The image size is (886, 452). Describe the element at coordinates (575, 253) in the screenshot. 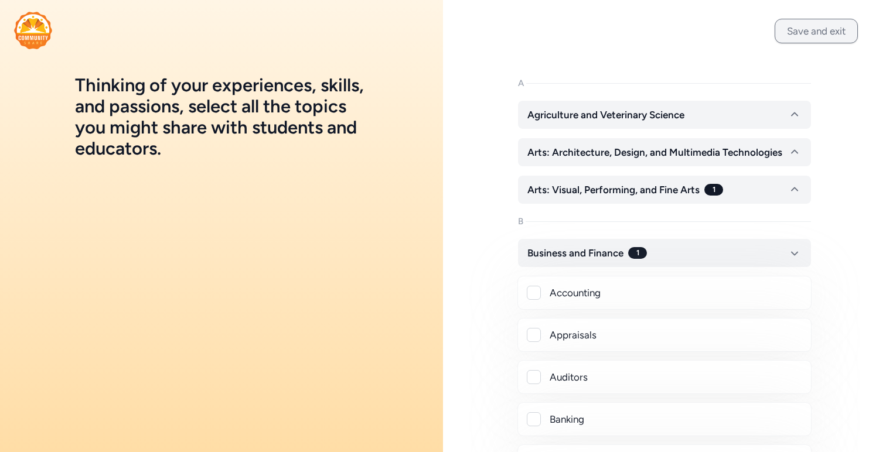

I see `span: Business and Finance` at that location.